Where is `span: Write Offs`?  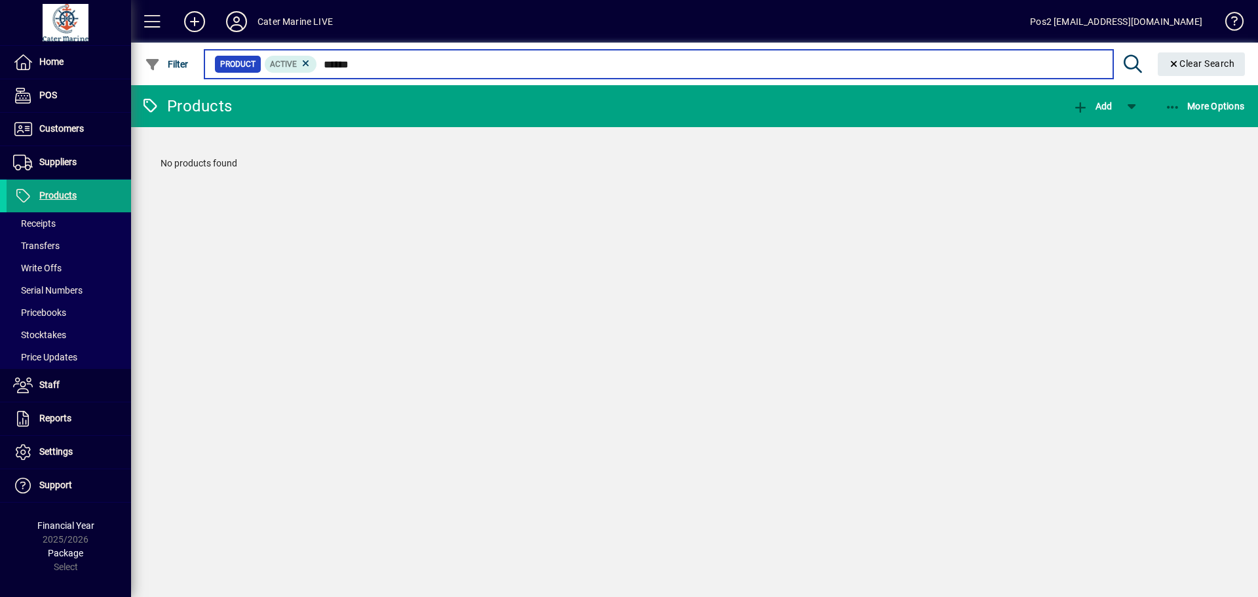
span: Write Offs is located at coordinates (37, 268).